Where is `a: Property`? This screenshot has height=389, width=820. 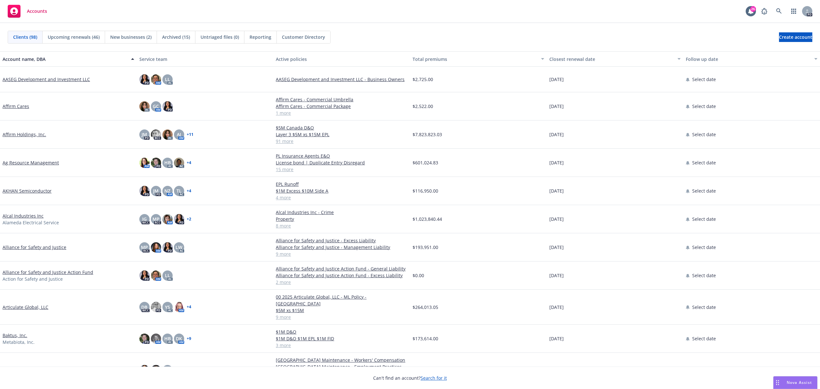
a: Property is located at coordinates (342, 219).